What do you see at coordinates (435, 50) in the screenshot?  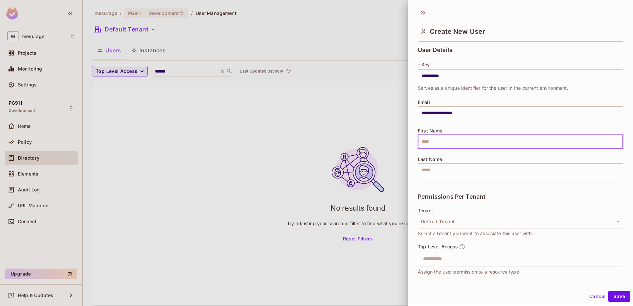 I see `span: User Details` at bounding box center [435, 50].